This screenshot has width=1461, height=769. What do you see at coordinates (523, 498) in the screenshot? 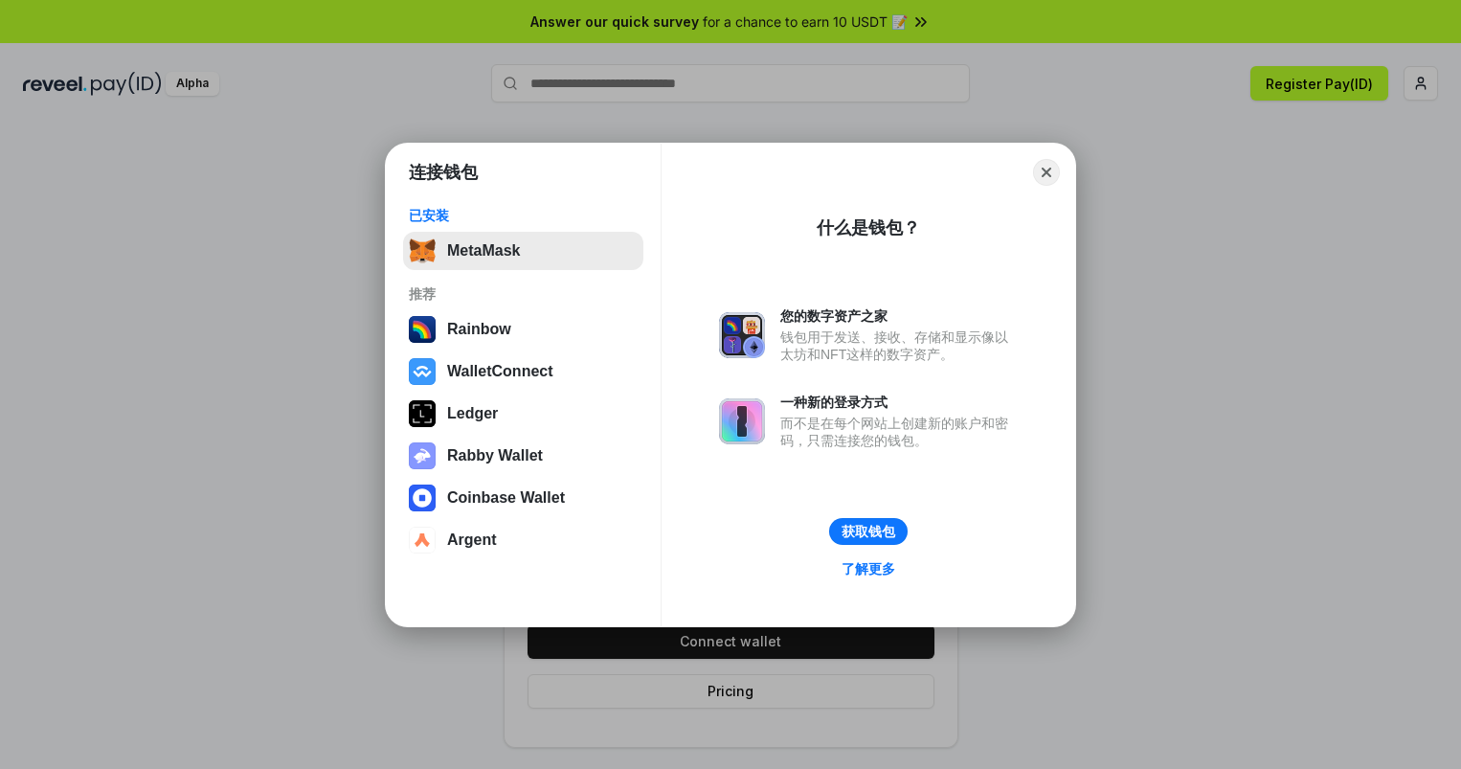
I see `button: Coinbase Wallet` at bounding box center [523, 498].